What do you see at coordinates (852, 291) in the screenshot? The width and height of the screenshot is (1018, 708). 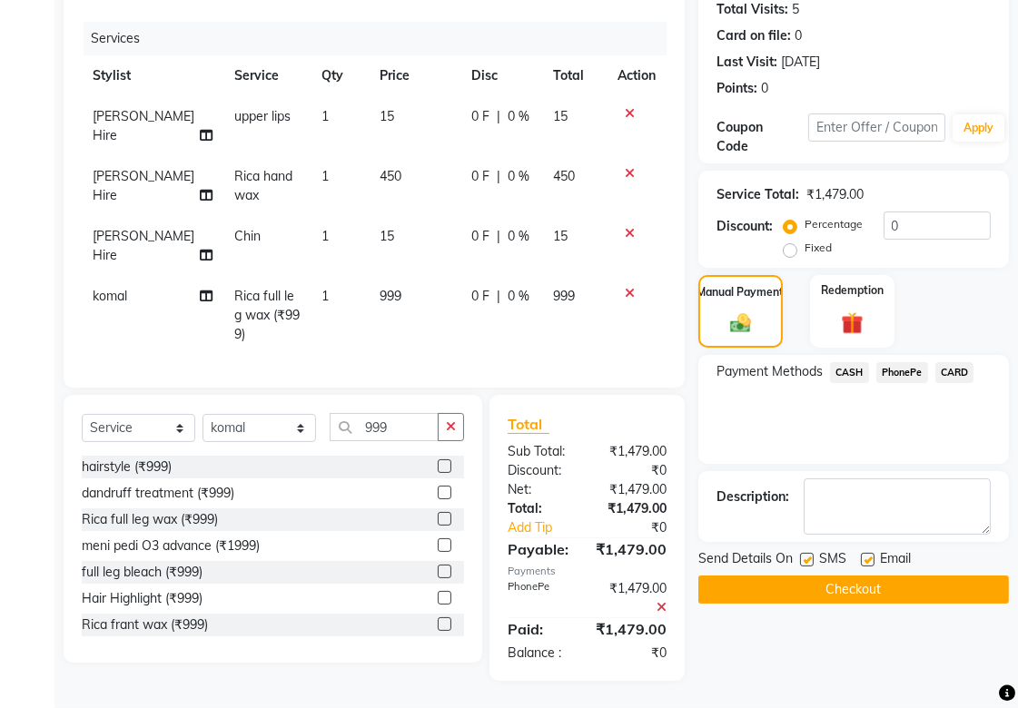 I see `label: Redemption` at bounding box center [852, 291].